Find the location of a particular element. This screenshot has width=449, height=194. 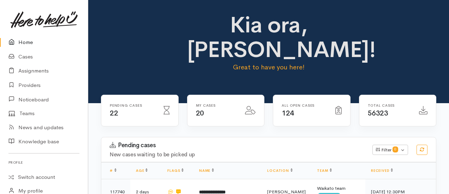

a: Location is located at coordinates (280, 171).